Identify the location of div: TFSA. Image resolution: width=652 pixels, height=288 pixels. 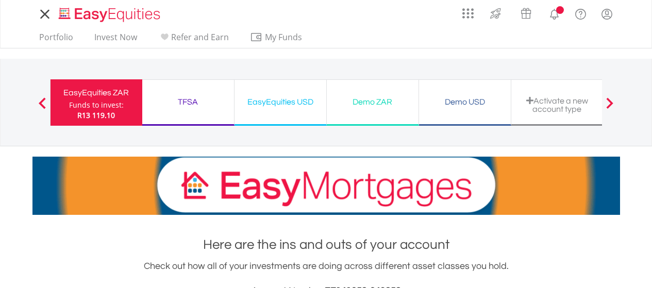
(188, 102).